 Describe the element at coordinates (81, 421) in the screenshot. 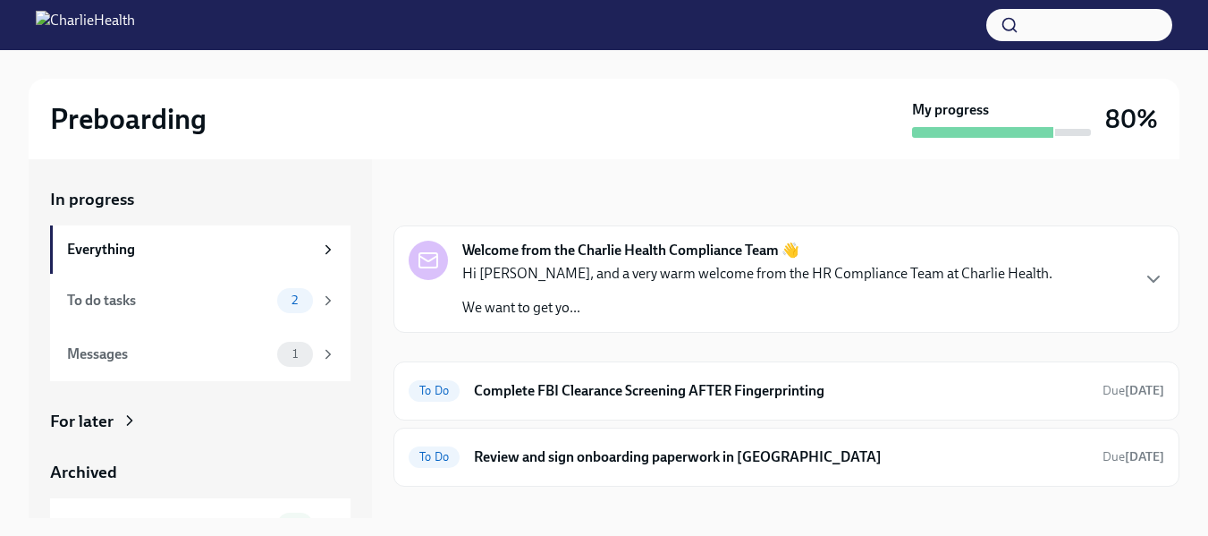

I see `div: For later` at that location.